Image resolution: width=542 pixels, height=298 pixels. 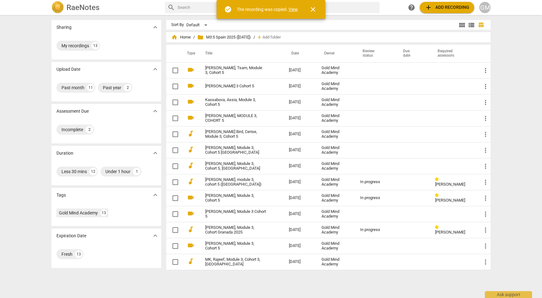 I want to click on span: view_list, so click(x=471, y=25).